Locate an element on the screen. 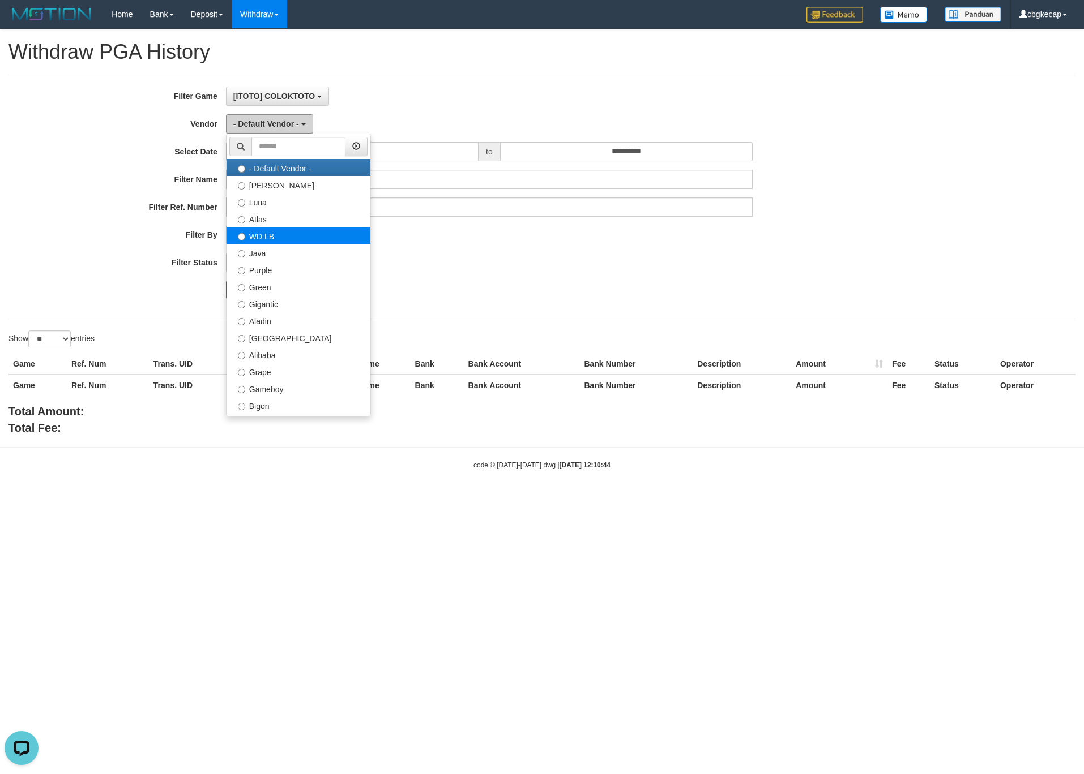 The height and width of the screenshot is (774, 1084). input: Atlas is located at coordinates (241, 220).